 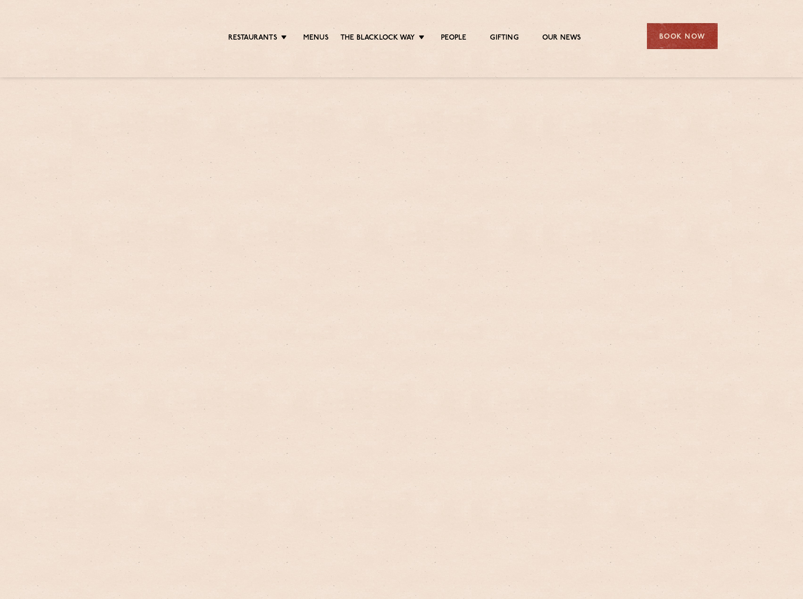 I want to click on a: Menus, so click(x=316, y=39).